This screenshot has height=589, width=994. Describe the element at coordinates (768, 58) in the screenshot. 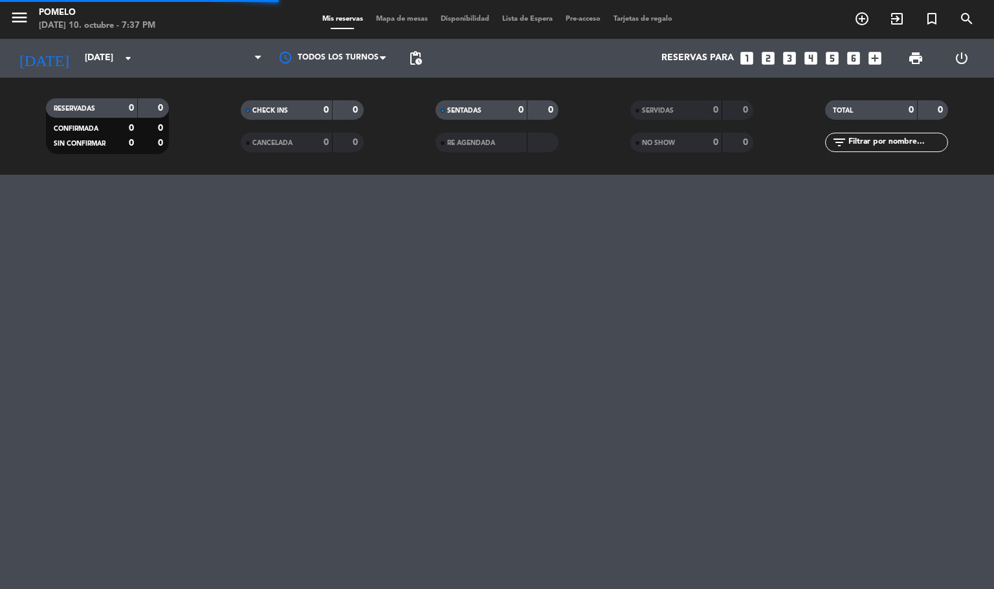

I see `i: looks_two` at that location.